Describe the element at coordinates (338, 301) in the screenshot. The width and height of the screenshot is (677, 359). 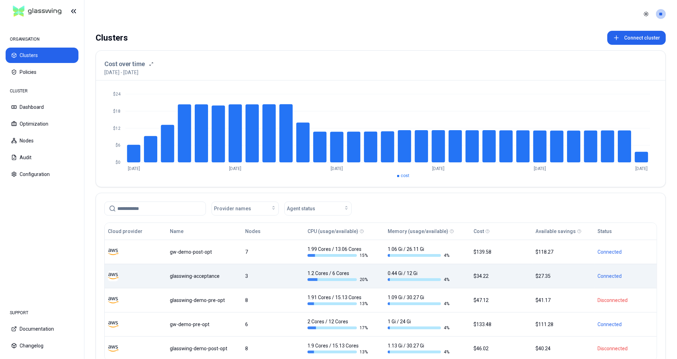
I see `div: 1.91 Cores / 15.13 Cores` at that location.